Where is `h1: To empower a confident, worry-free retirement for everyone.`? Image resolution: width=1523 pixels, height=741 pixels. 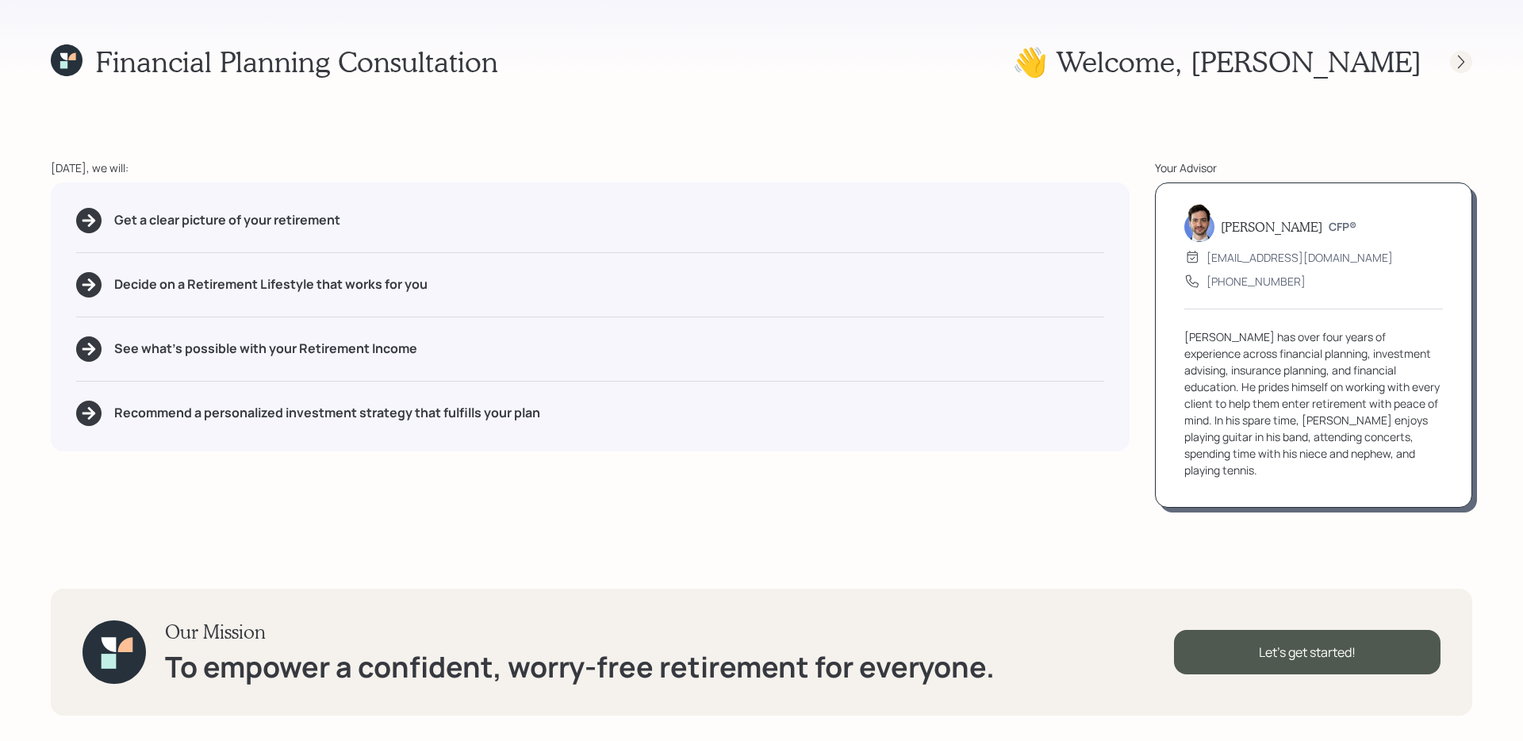 h1: To empower a confident, worry-free retirement for everyone. is located at coordinates (580, 666).